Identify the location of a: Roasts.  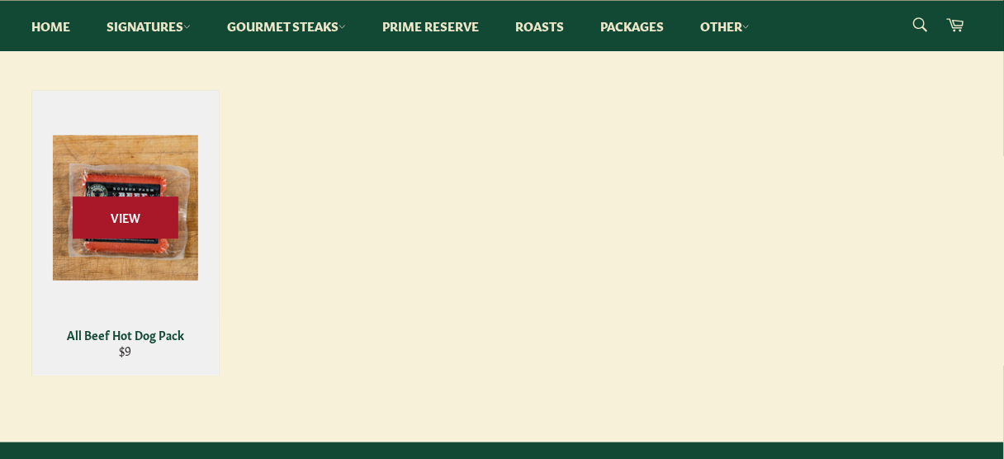
(539, 26).